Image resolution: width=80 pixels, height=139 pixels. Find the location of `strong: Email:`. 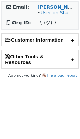

strong: Email: is located at coordinates (21, 7).